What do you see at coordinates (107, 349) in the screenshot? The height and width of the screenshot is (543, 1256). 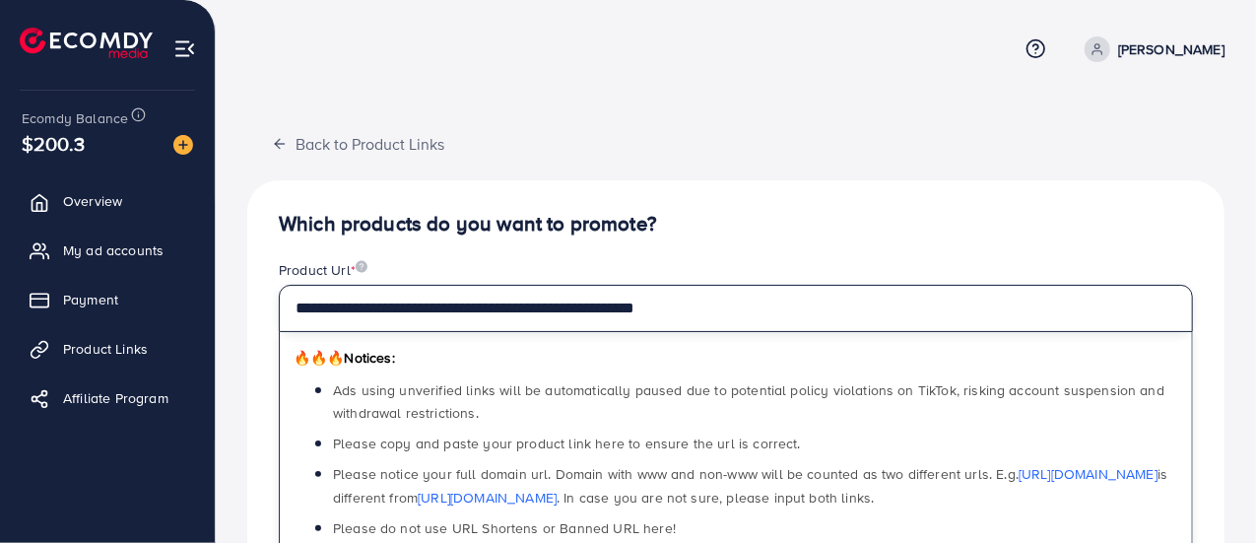 I see `a: Product Links` at bounding box center [107, 349].